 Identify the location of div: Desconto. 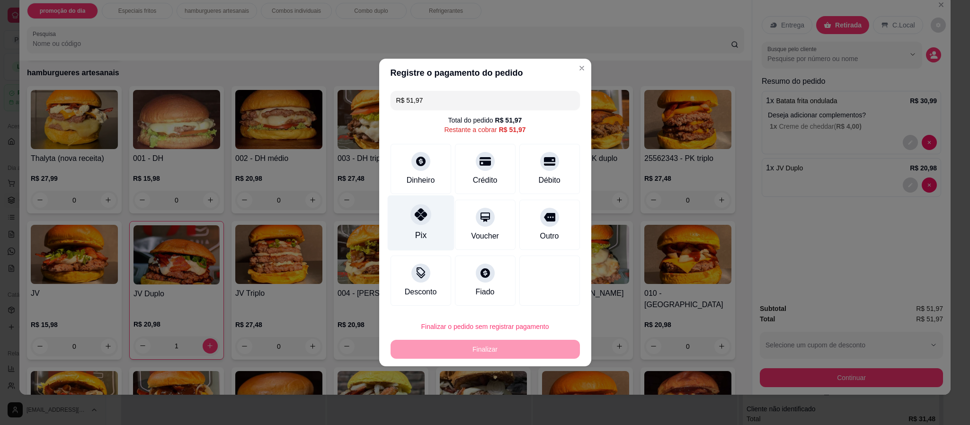
(421, 292).